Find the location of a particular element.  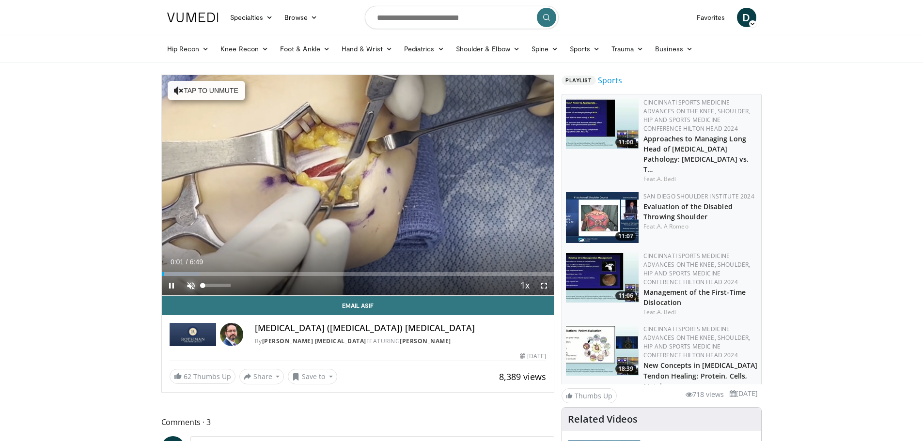

a: 62 Thumbs Up is located at coordinates (202, 376).